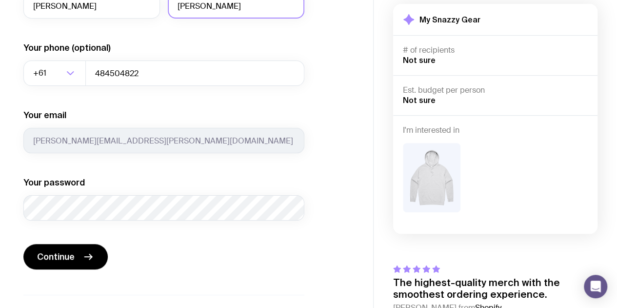 This screenshot has height=308, width=617. What do you see at coordinates (450, 20) in the screenshot?
I see `h2: My Snazzy Gear` at bounding box center [450, 20].